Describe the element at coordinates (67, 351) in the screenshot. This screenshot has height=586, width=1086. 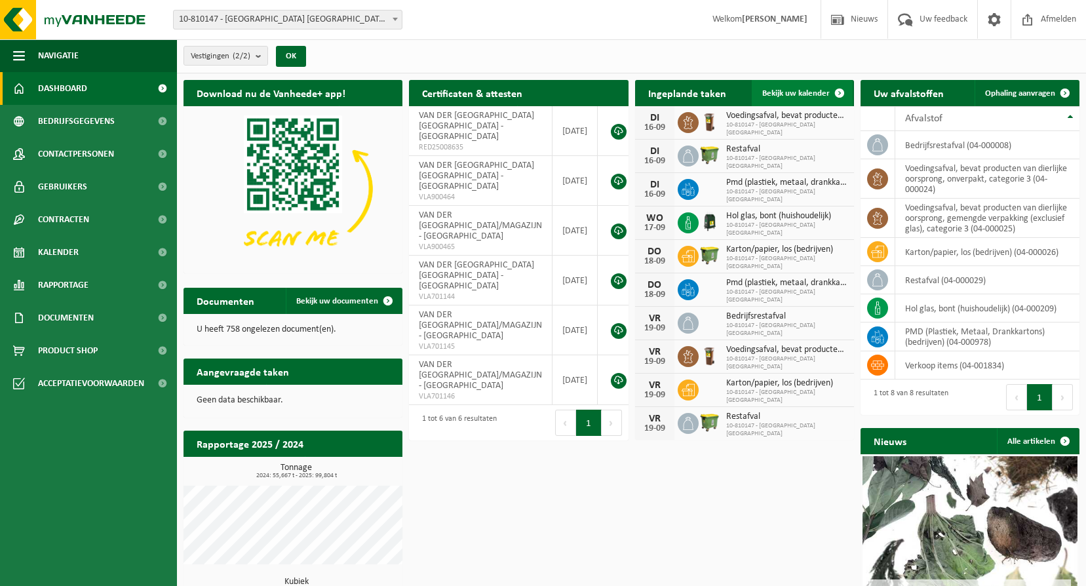
I see `span: Product Shop` at that location.